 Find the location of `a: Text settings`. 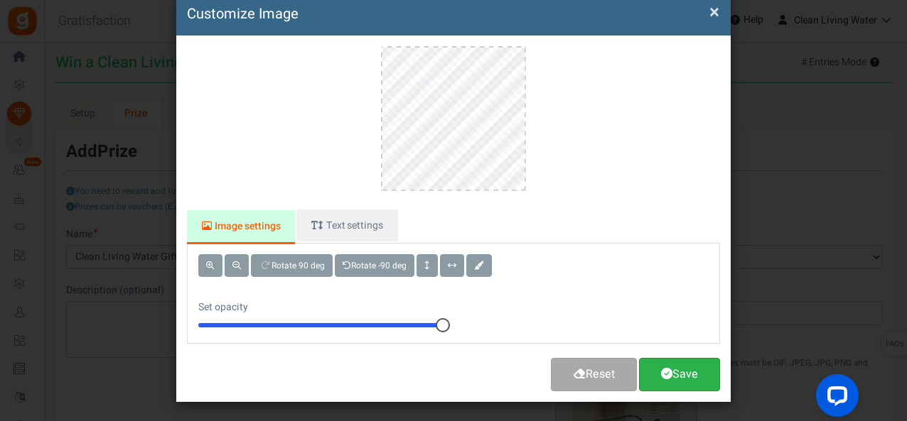

a: Text settings is located at coordinates (347, 225).